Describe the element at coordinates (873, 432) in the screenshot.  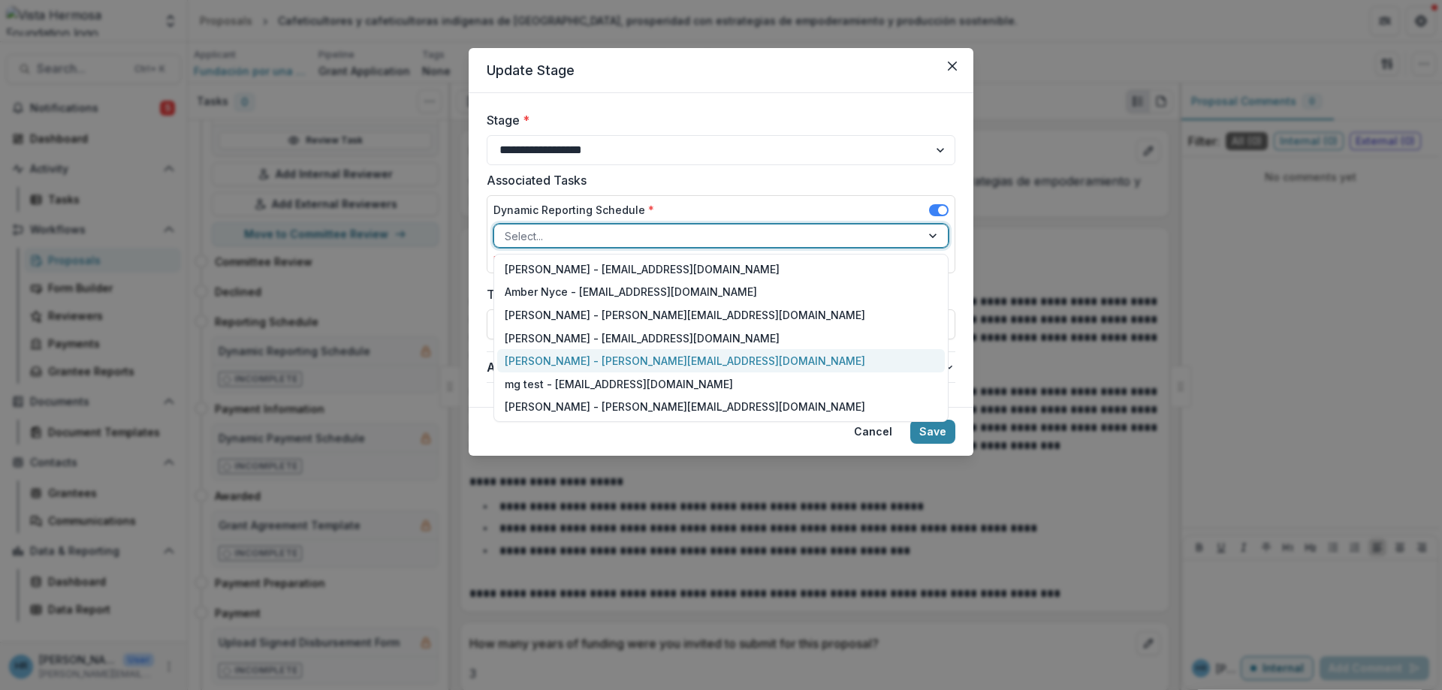
I see `button: Cancel` at that location.